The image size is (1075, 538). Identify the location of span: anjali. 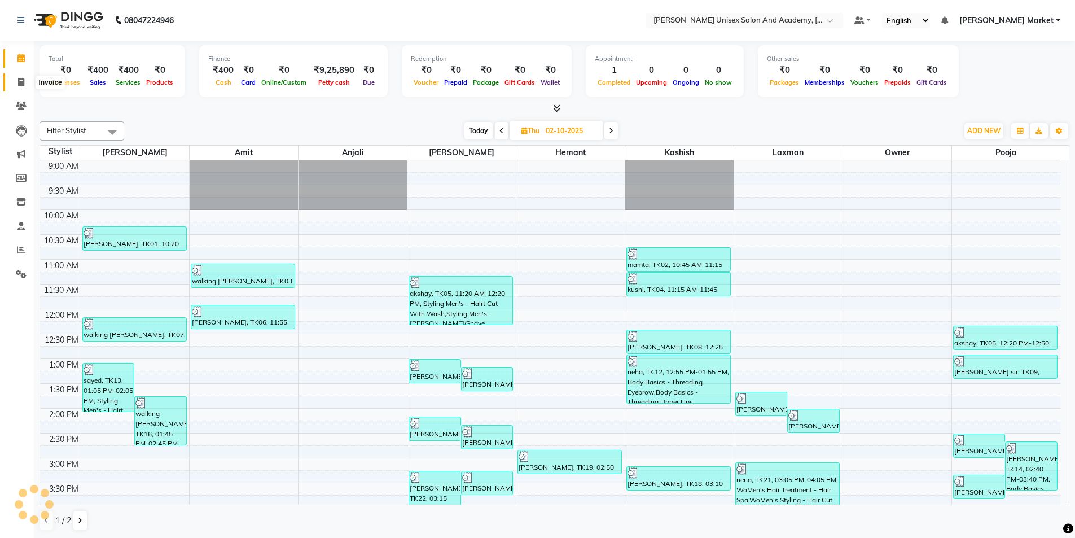
(353, 152).